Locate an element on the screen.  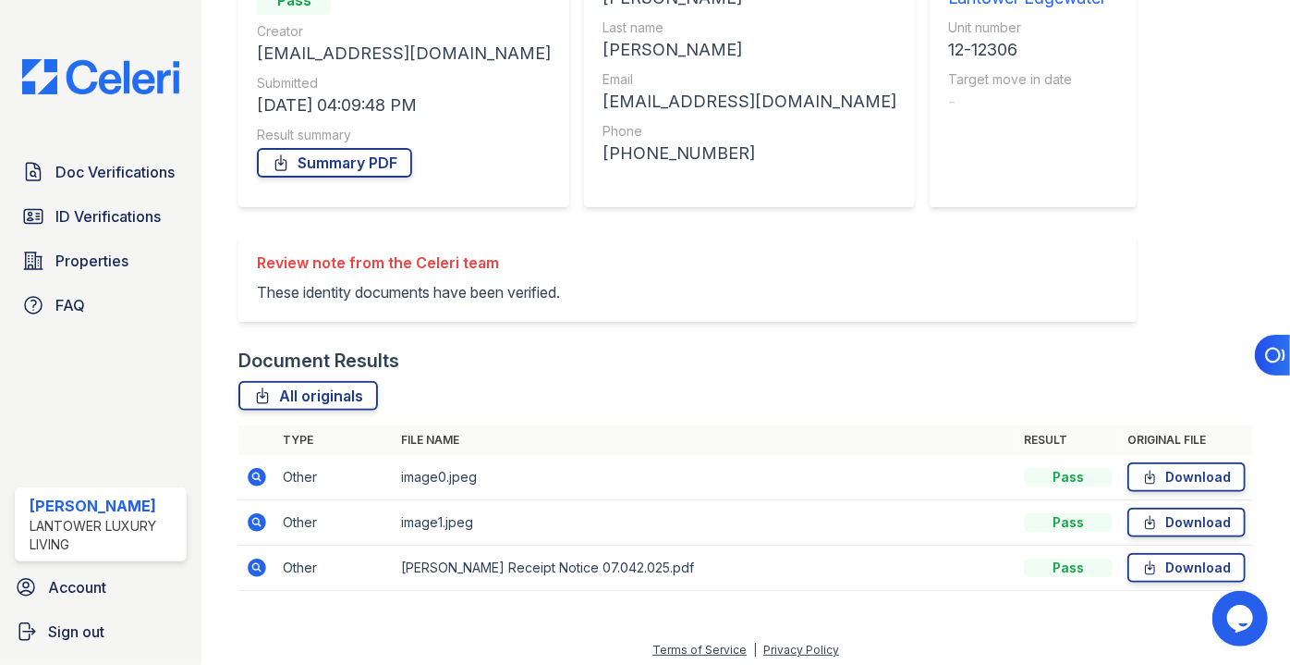
a: Properties is located at coordinates (101, 261).